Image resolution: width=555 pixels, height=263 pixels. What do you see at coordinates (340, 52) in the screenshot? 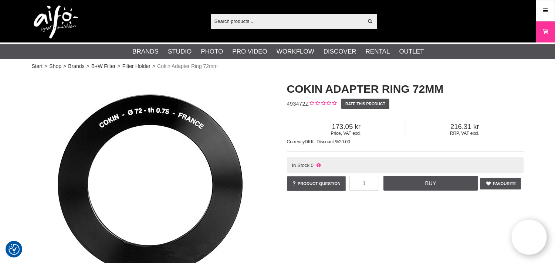
I see `a: Discover` at bounding box center [340, 52].